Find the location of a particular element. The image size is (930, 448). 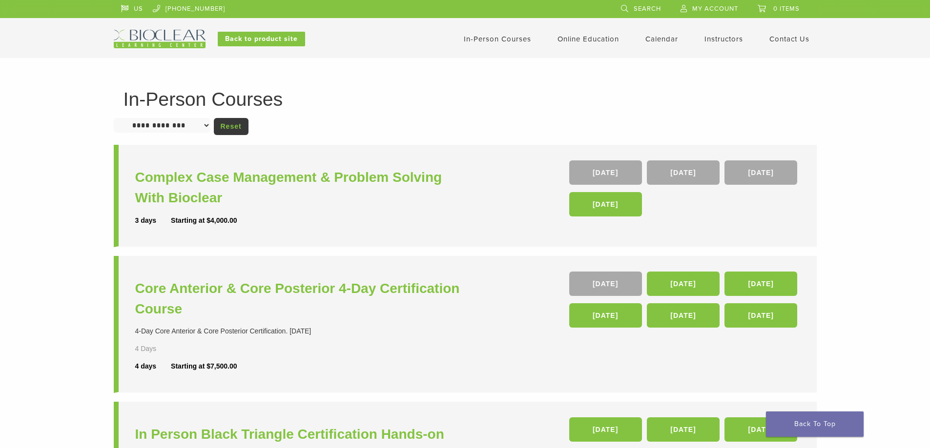

a: In-Person Courses is located at coordinates (497, 39).